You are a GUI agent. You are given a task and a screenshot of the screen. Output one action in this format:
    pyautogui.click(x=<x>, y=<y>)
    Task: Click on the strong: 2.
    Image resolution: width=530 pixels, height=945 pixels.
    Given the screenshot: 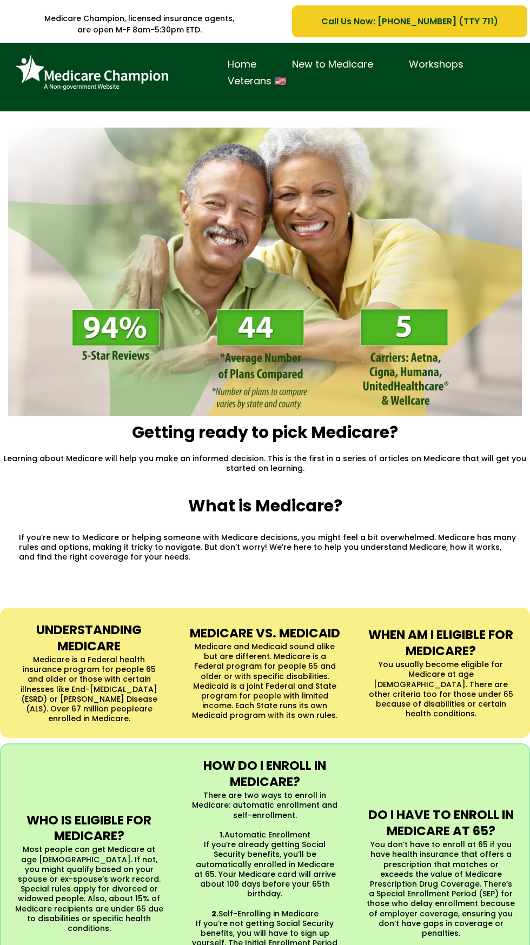 What is the action you would take?
    pyautogui.click(x=215, y=914)
    